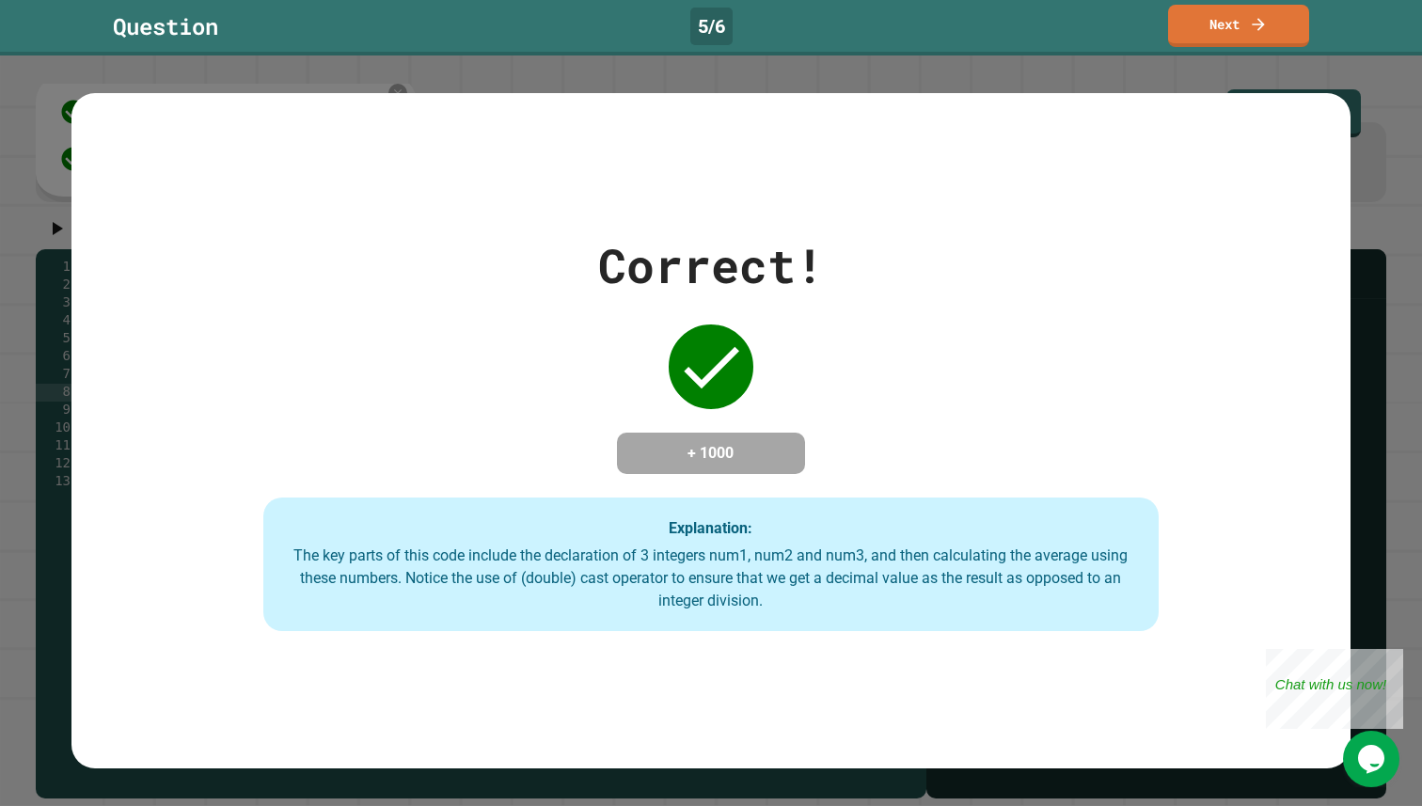 The height and width of the screenshot is (806, 1422). Describe the element at coordinates (711, 579) in the screenshot. I see `div: The key parts of this code include the declaration of 3 integers num1, num2 and num3, and then ca...` at that location.